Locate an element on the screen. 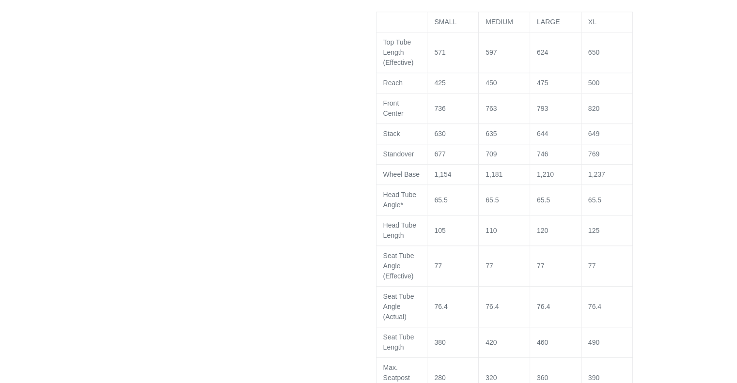 Image resolution: width=737 pixels, height=383 pixels. span: 736 is located at coordinates (439, 108).